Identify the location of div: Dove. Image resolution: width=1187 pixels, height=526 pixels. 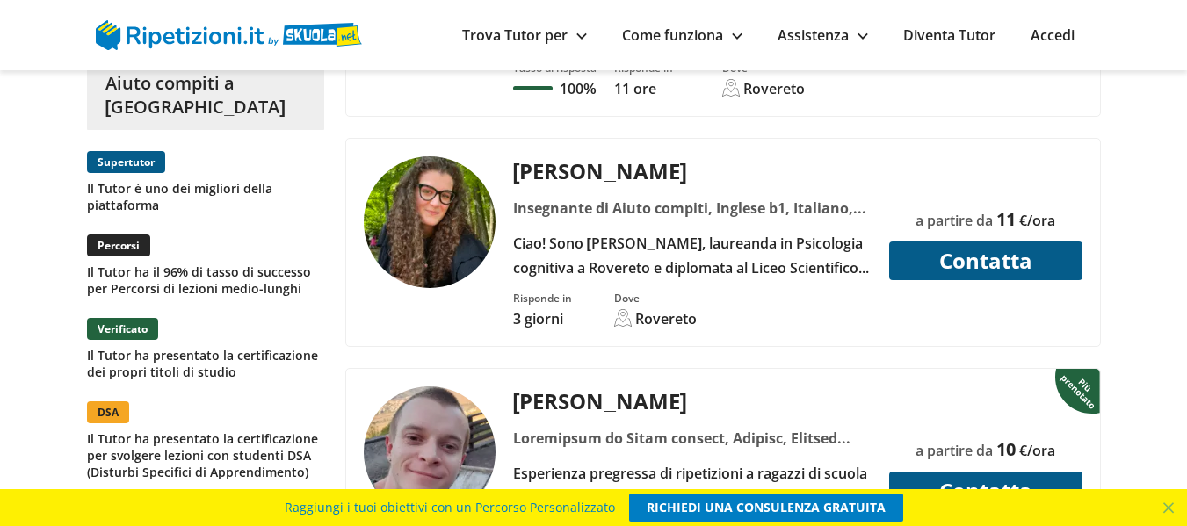
(655, 298).